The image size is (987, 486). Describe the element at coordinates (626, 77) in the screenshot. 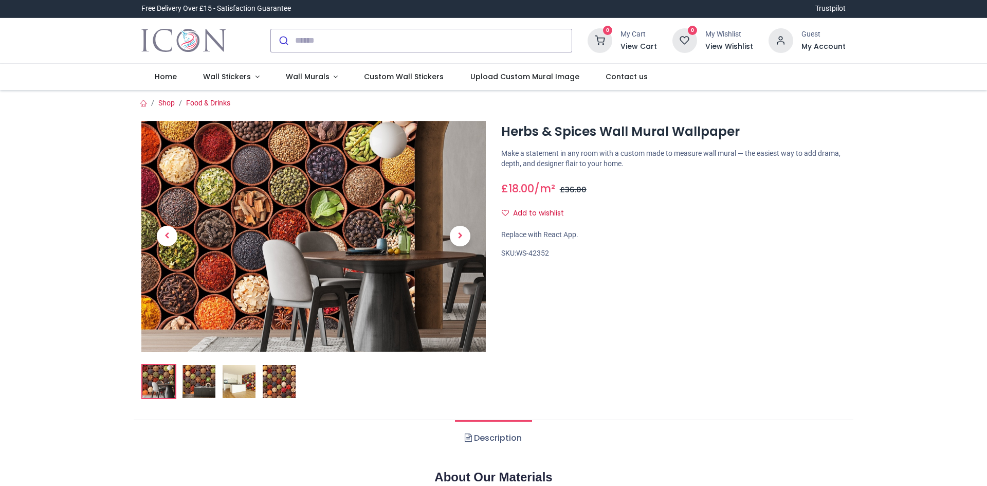

I see `span: Contact us` at that location.